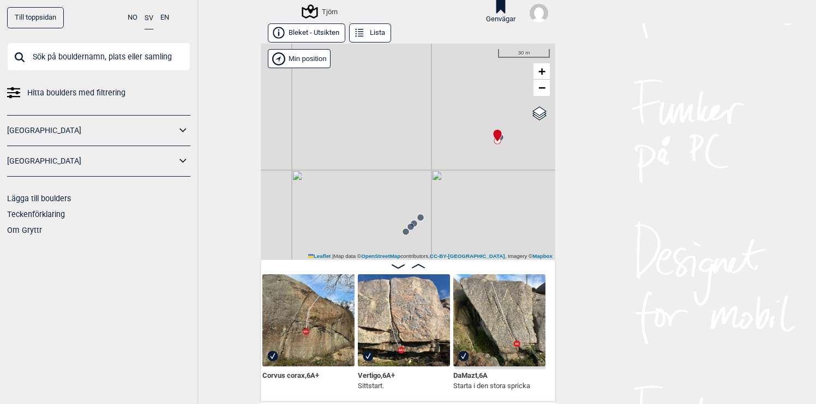 This screenshot has width=816, height=404. What do you see at coordinates (470, 374) in the screenshot?
I see `span: DaMazt , 6A` at bounding box center [470, 374].